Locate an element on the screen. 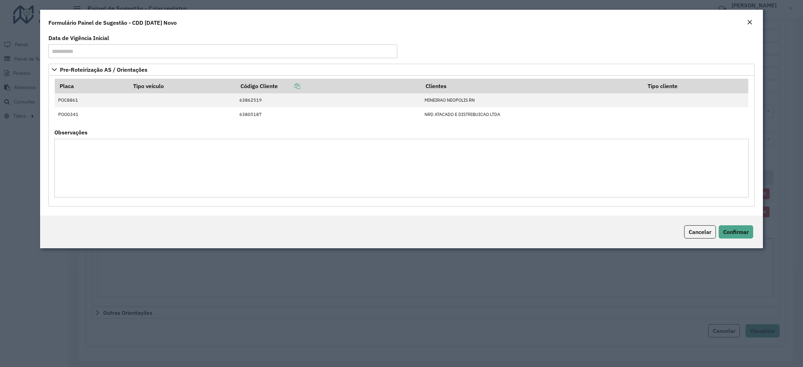 The width and height of the screenshot is (803, 367). span: Cancelar is located at coordinates (699, 232).